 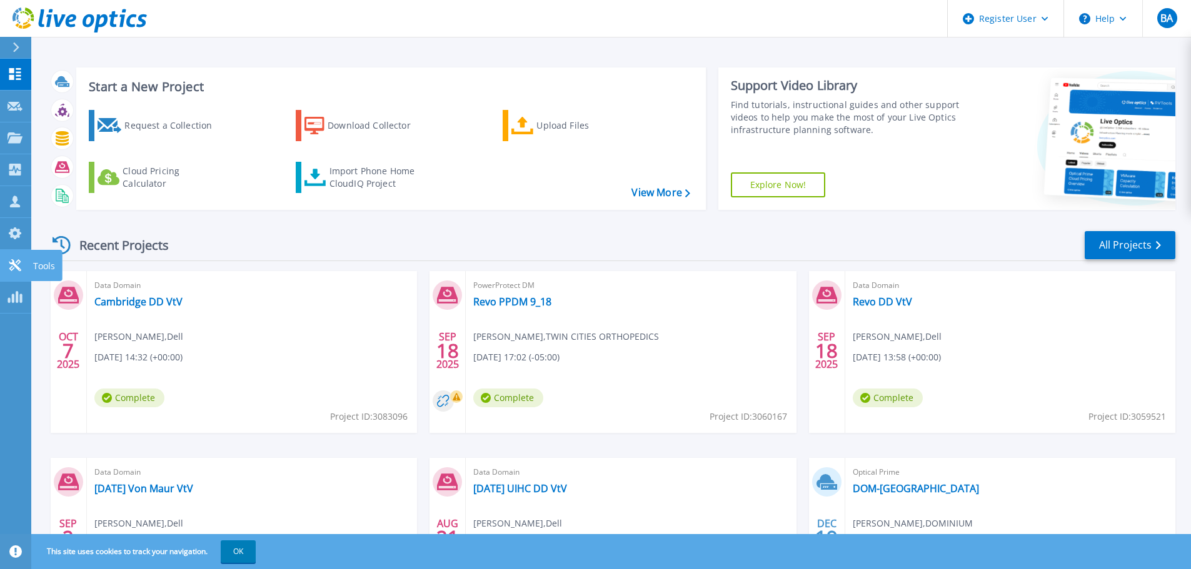 I want to click on div: Download Collector, so click(x=377, y=126).